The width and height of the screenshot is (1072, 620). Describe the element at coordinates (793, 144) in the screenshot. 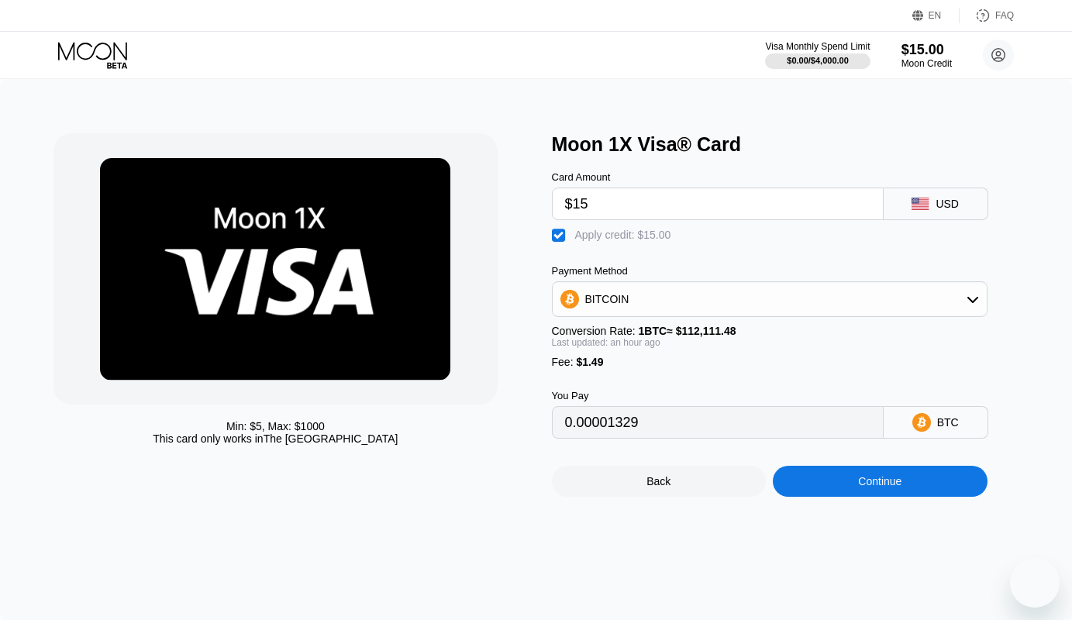

I see `div: Moon 1X Visa® Card` at that location.